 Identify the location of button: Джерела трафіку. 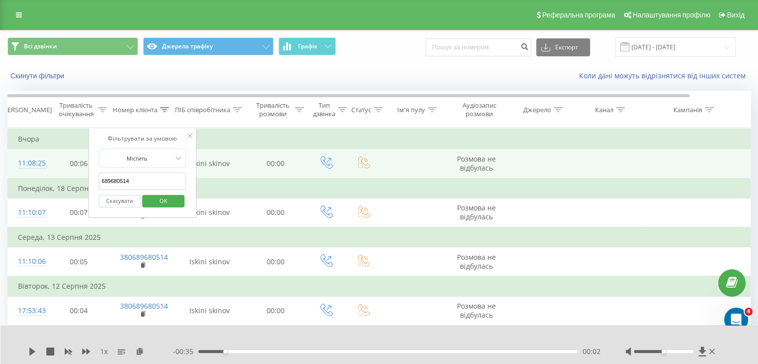
(208, 46).